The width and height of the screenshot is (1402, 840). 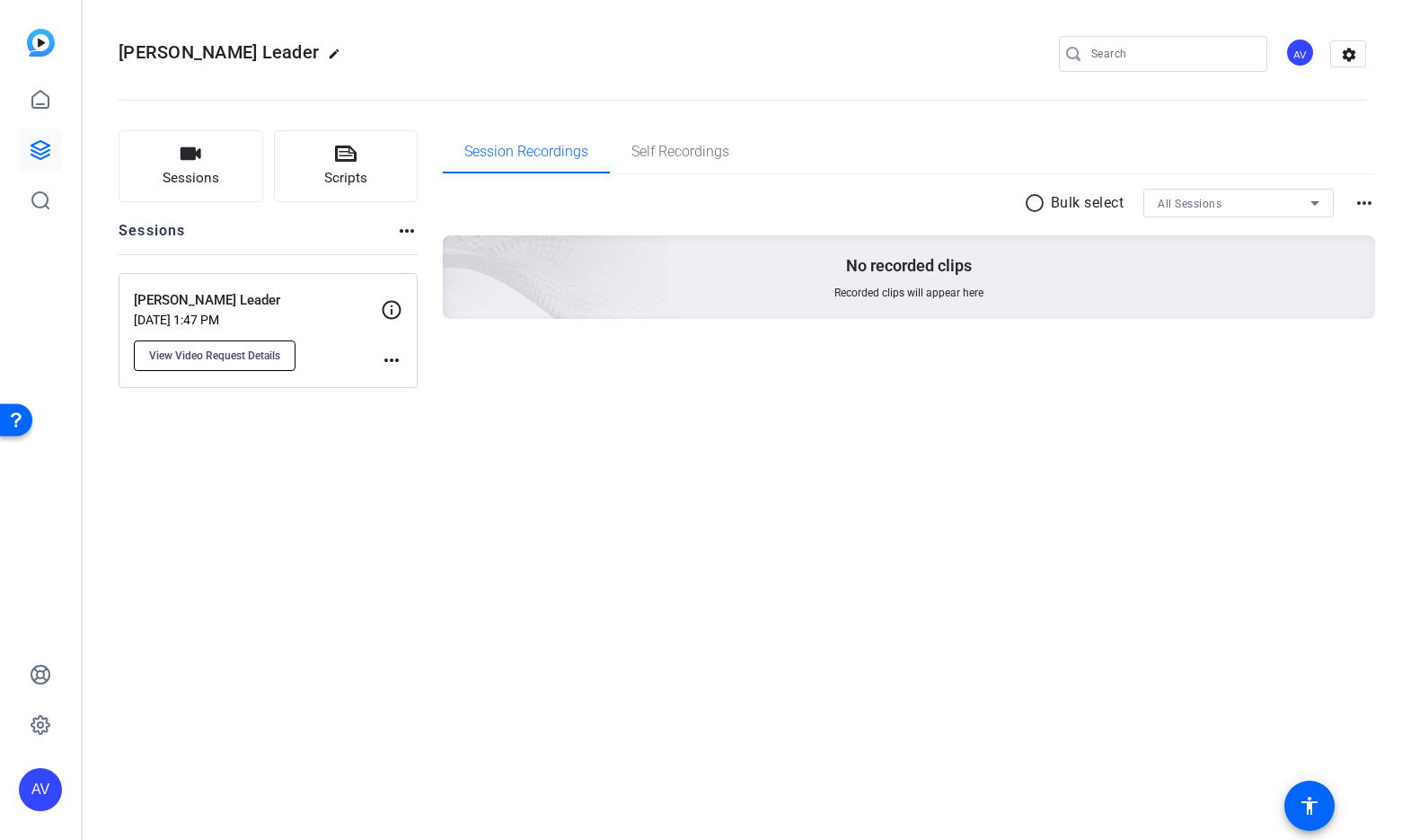 What do you see at coordinates (152, 238) in the screenshot?
I see `h2: Sessions` at bounding box center [152, 238].